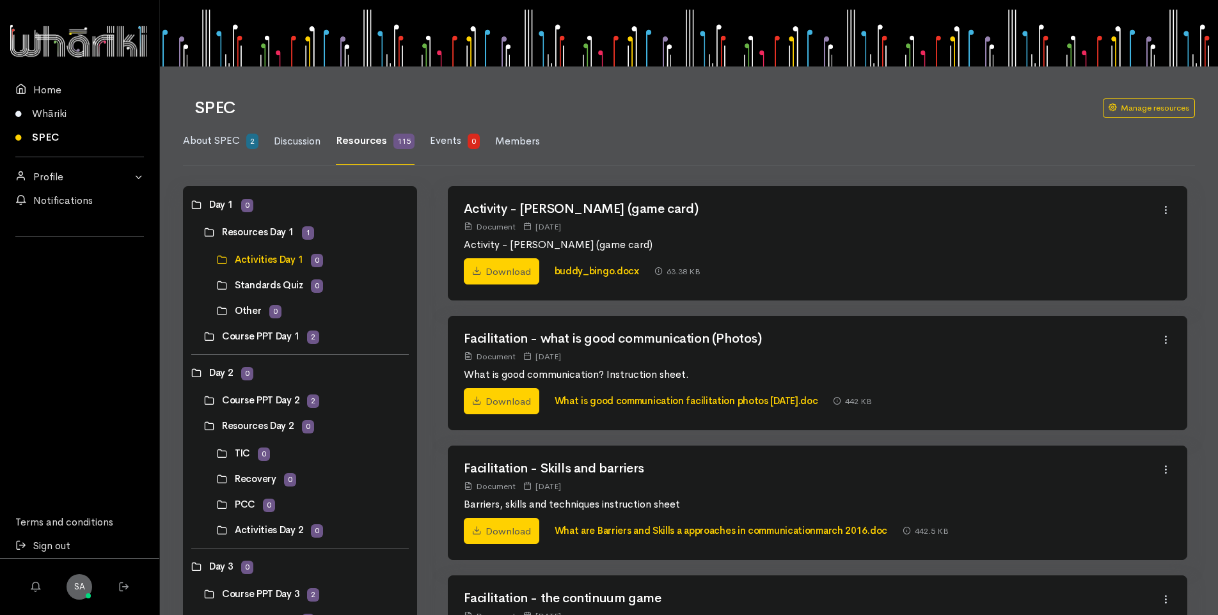 Image resolution: width=1218 pixels, height=615 pixels. Describe the element at coordinates (211, 140) in the screenshot. I see `span: About SPEC` at that location.